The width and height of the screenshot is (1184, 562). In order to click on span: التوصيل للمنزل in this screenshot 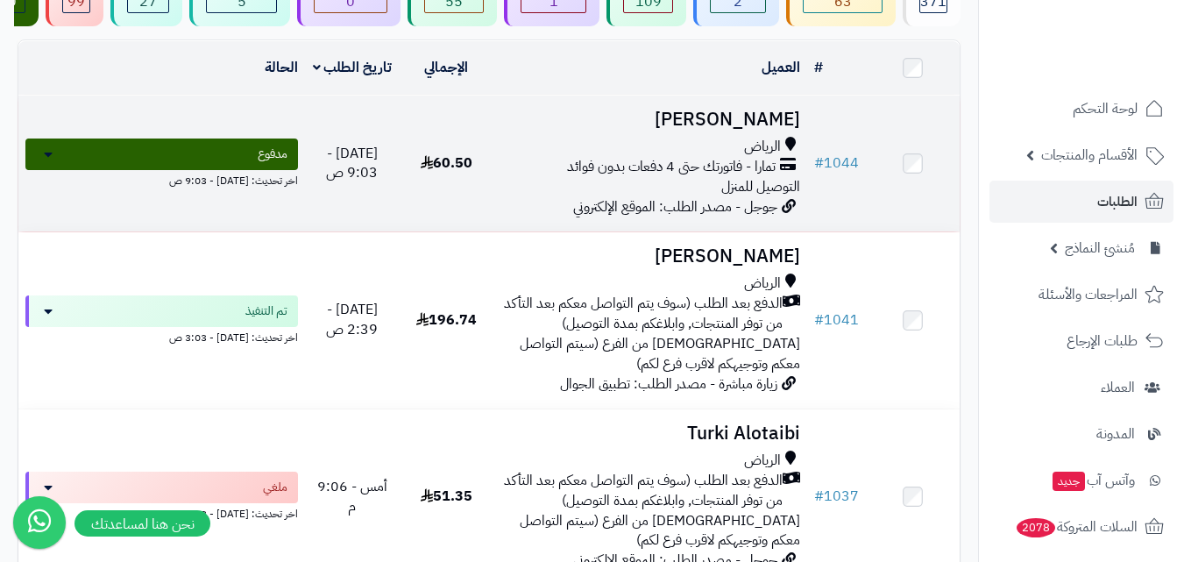, I will do `click(761, 187)`.